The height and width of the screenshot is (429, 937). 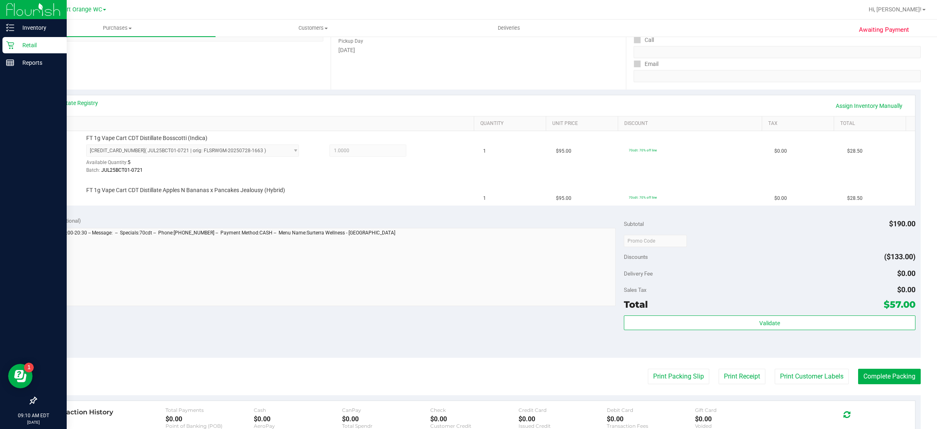 I want to click on label: Email, so click(x=646, y=64).